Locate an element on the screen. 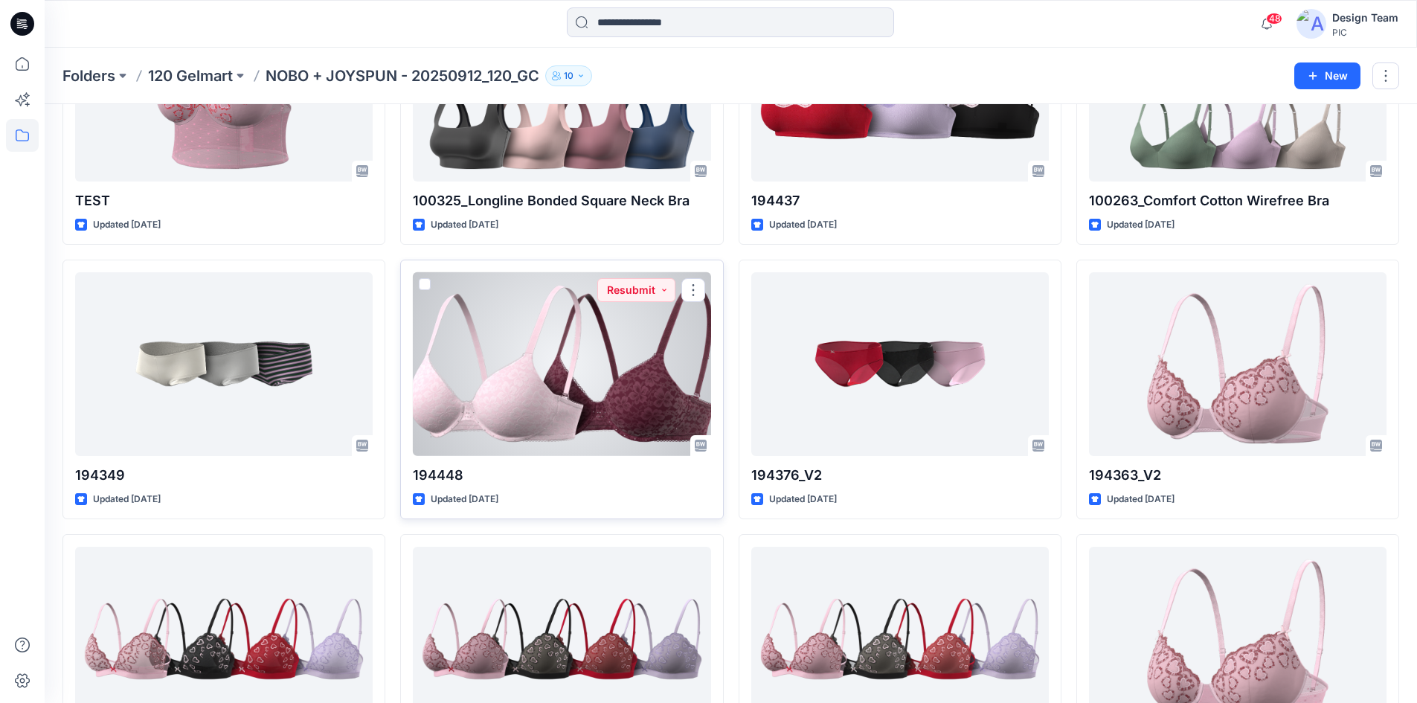  p: 194349 is located at coordinates (224, 475).